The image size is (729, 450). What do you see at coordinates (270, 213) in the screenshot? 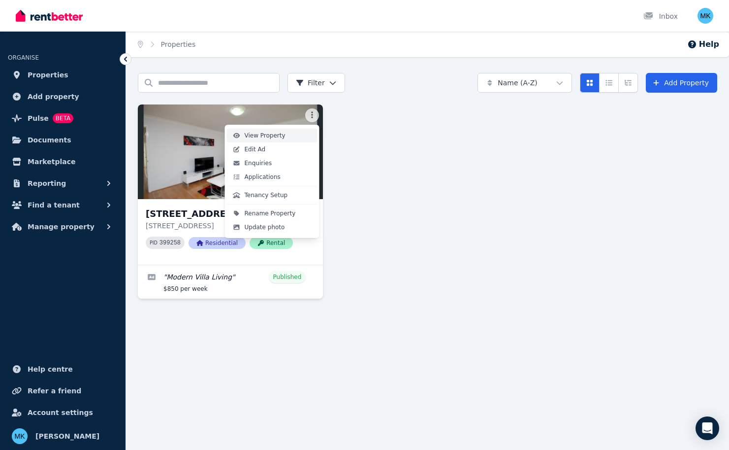
I see `span: Rename Property` at bounding box center [270, 213].